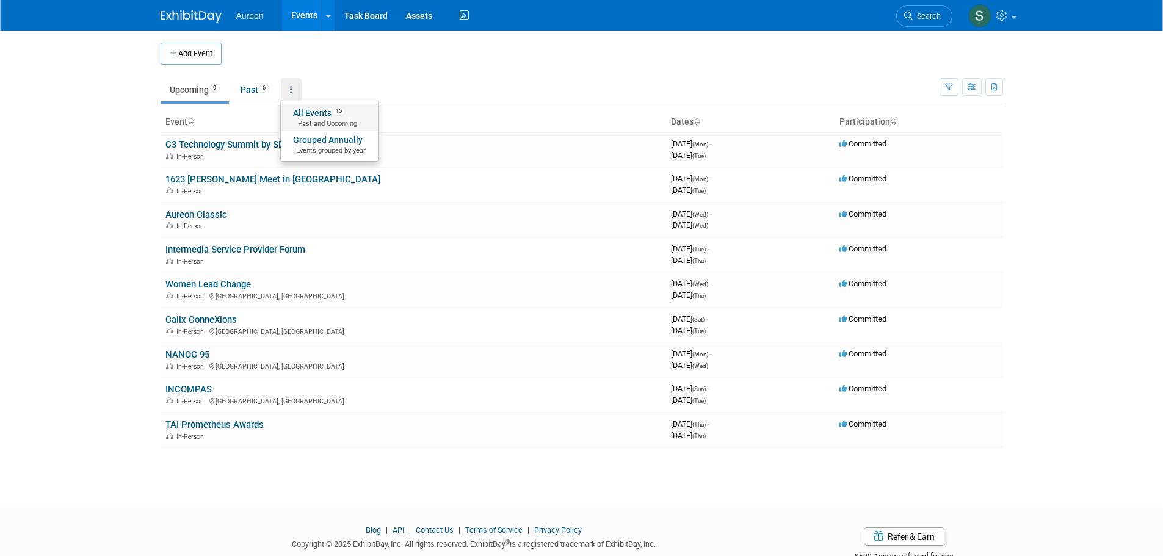  I want to click on a: Sort by Event Name, so click(190, 121).